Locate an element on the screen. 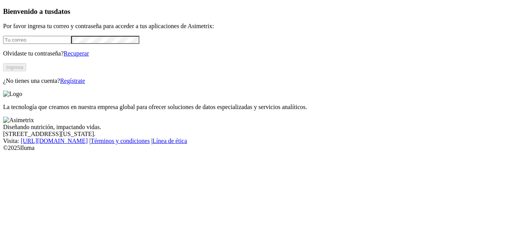 This screenshot has width=526, height=247. a: Términos y condiciones is located at coordinates (120, 141).